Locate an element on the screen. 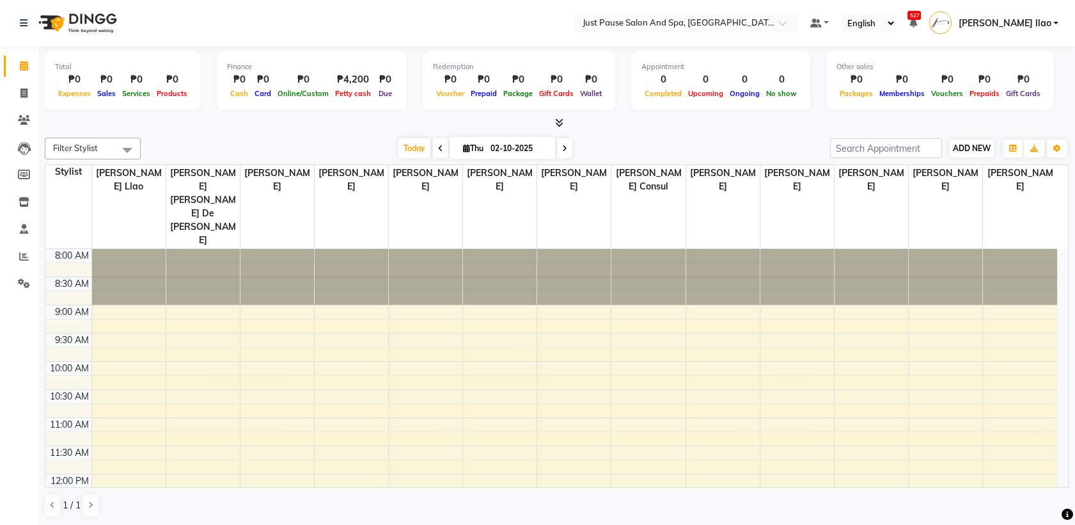 Image resolution: width=1075 pixels, height=525 pixels. span: Today is located at coordinates (415, 148).